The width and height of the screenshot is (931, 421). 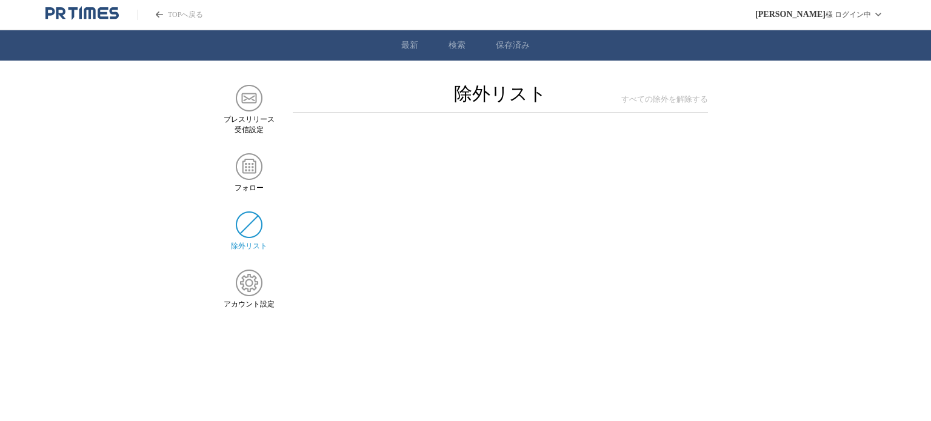 What do you see at coordinates (249, 232) in the screenshot?
I see `a: 除外リスト除外リスト` at bounding box center [249, 232].